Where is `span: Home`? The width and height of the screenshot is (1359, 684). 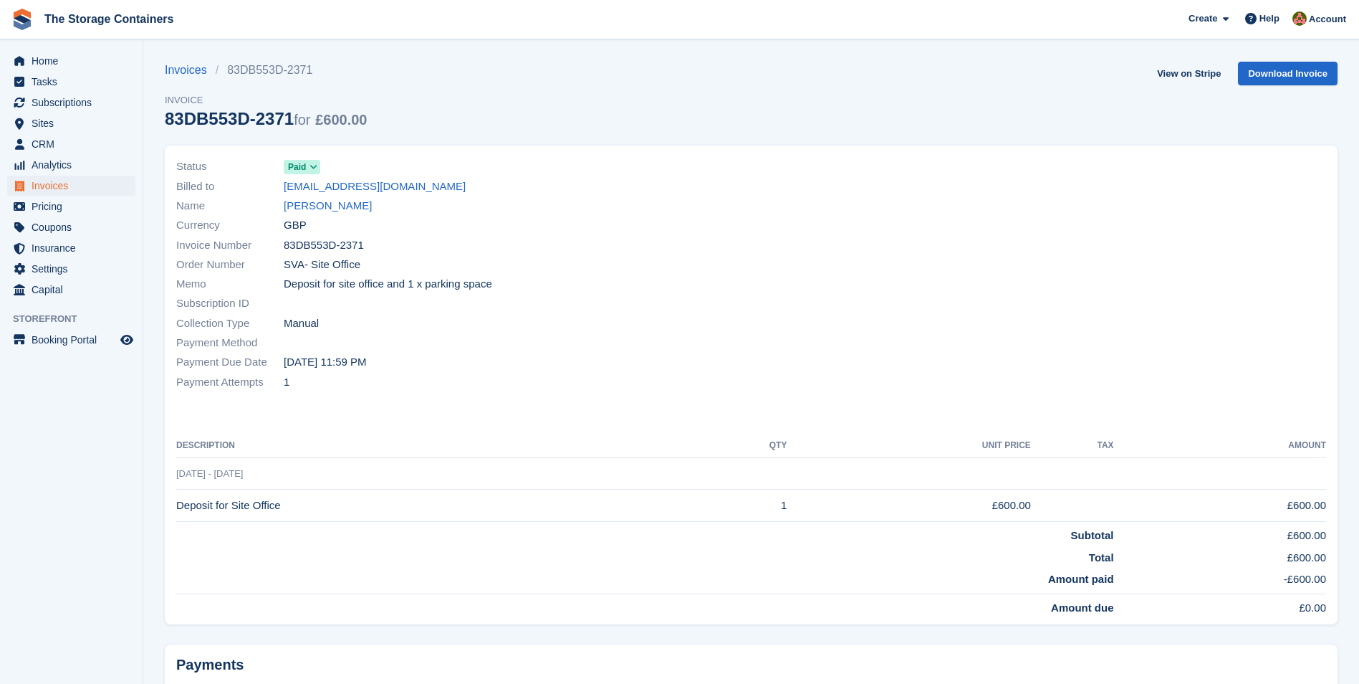
span: Home is located at coordinates (75, 61).